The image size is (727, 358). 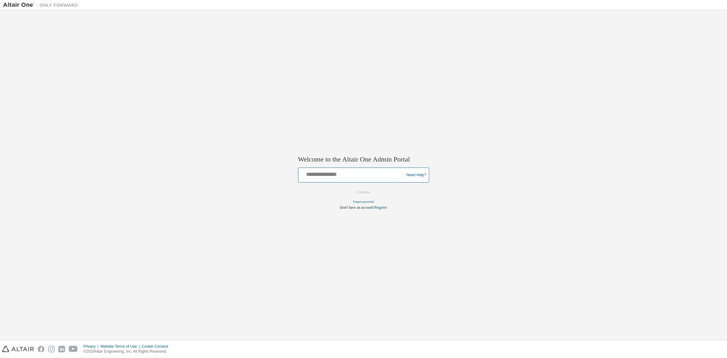 I want to click on img: Altair One, so click(x=42, y=5).